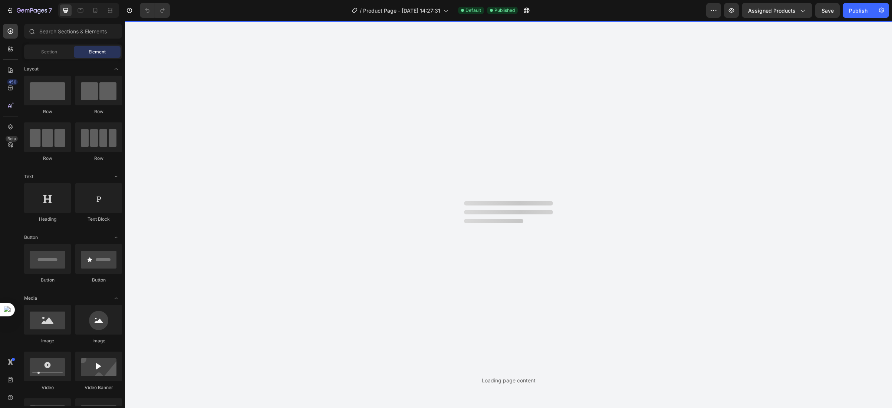 Image resolution: width=892 pixels, height=408 pixels. I want to click on span: Button, so click(31, 237).